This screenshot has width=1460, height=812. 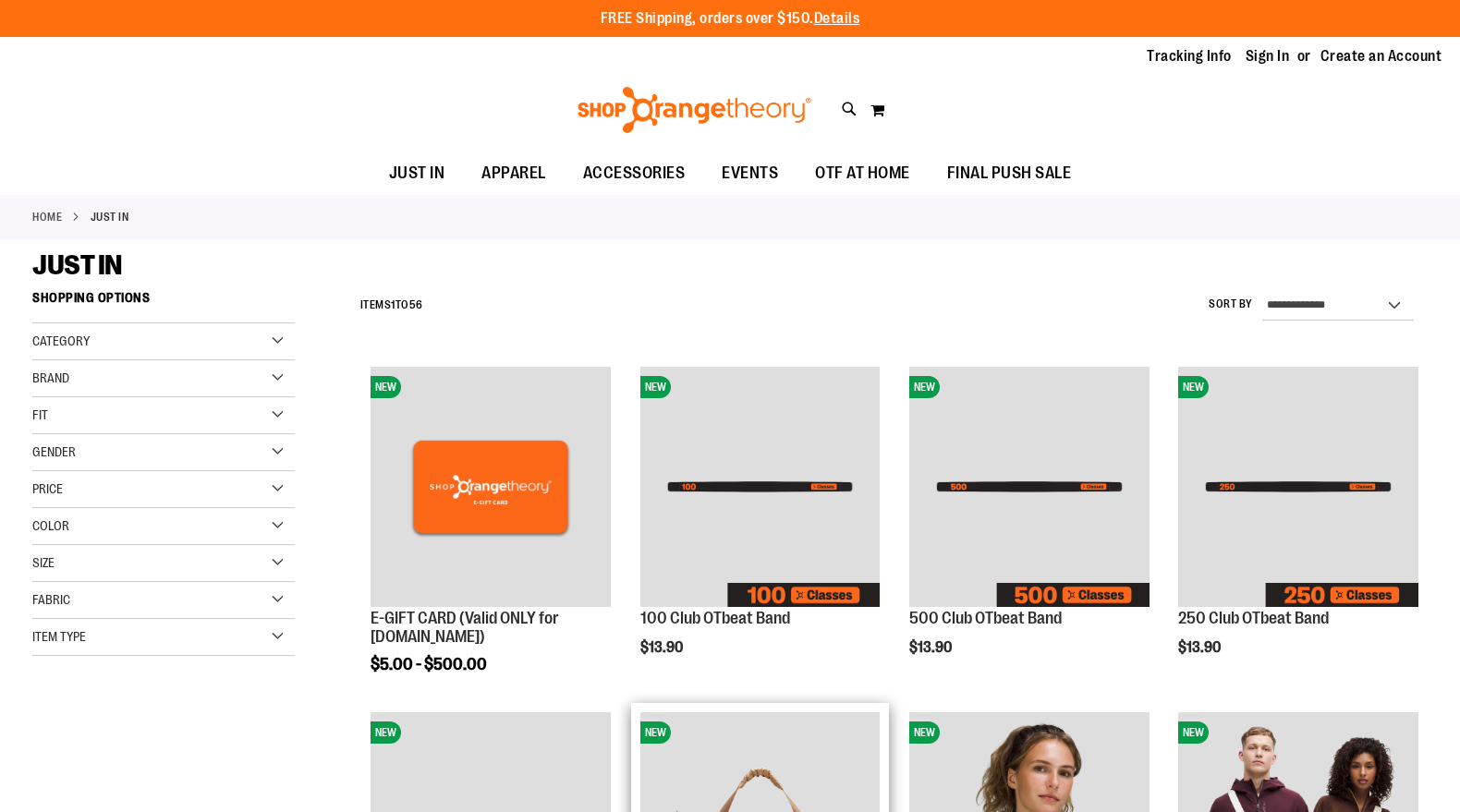 What do you see at coordinates (694, 110) in the screenshot?
I see `img: Shop Orangetheory` at bounding box center [694, 110].